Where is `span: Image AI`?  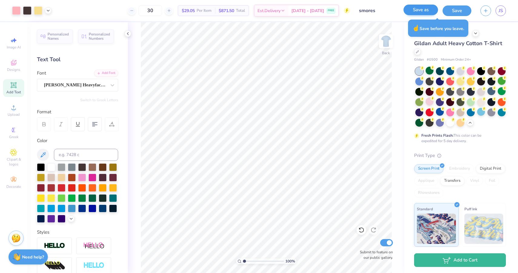 span: Image AI is located at coordinates (14, 47).